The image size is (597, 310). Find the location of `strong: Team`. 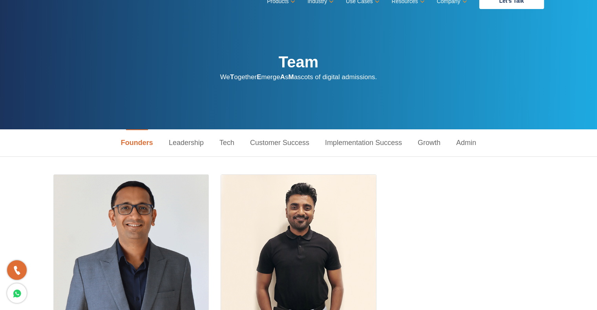

strong: Team is located at coordinates (298, 62).